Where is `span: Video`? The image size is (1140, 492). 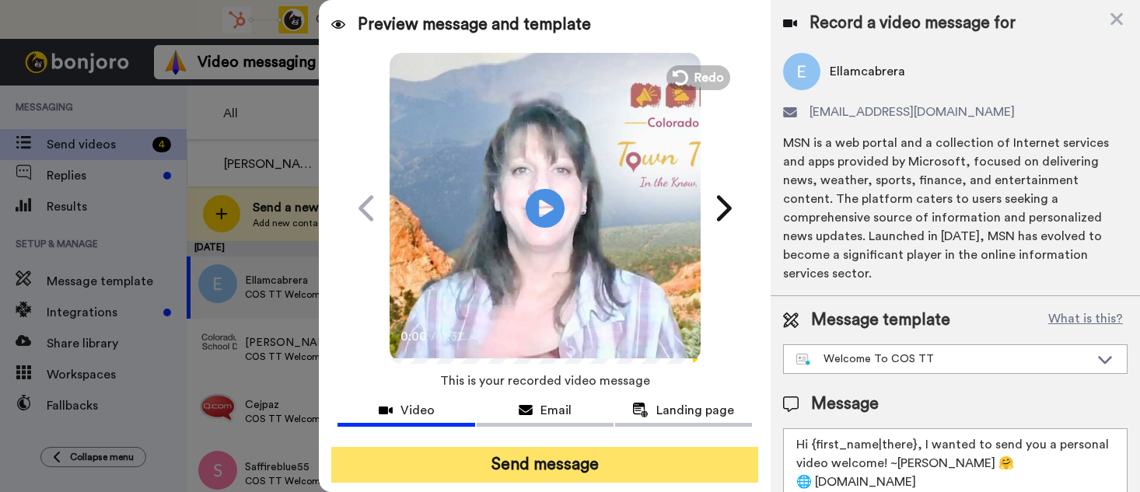 span: Video is located at coordinates (418, 411).